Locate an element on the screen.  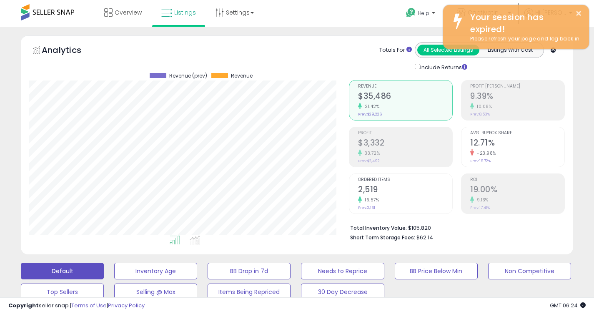
h2: 12.71% is located at coordinates (517, 143).